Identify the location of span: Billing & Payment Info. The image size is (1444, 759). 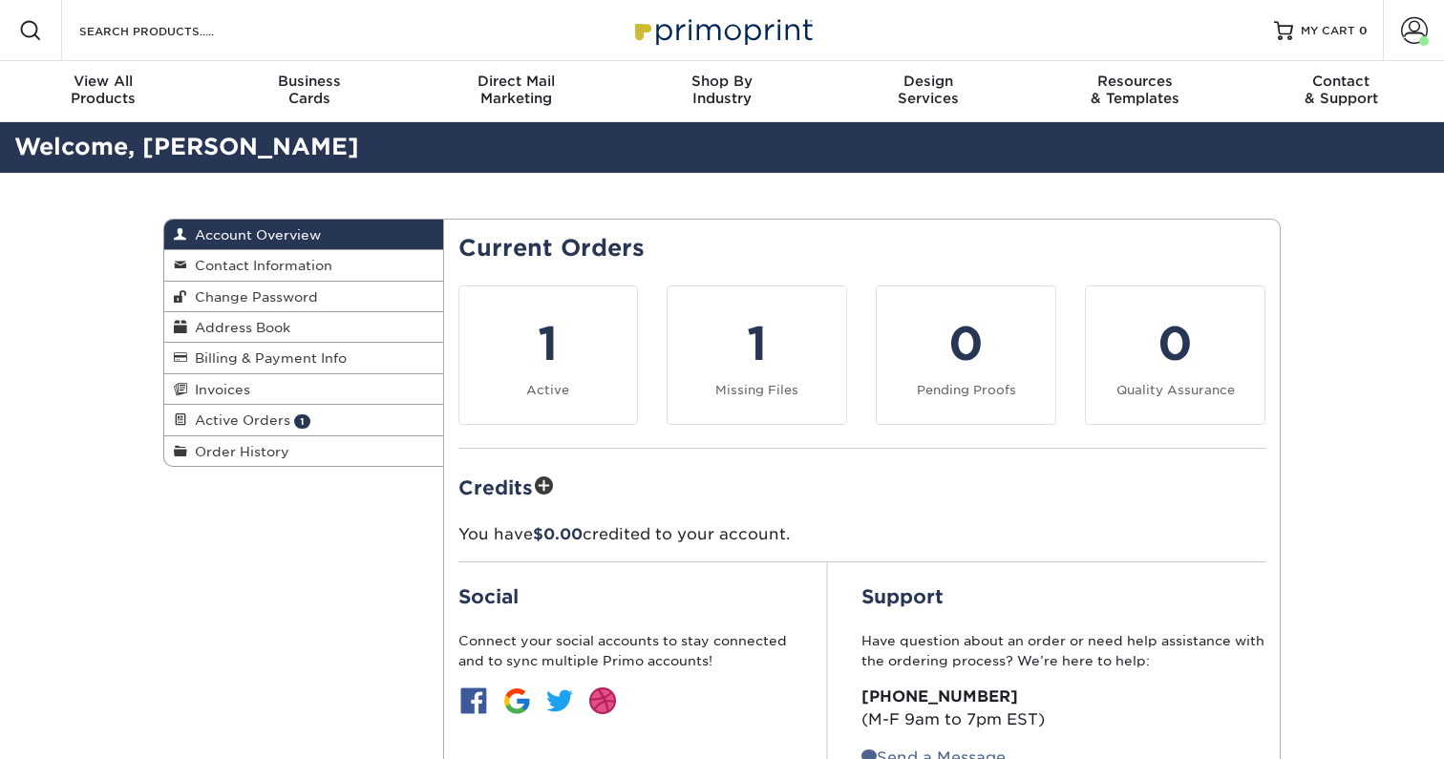
(266, 358).